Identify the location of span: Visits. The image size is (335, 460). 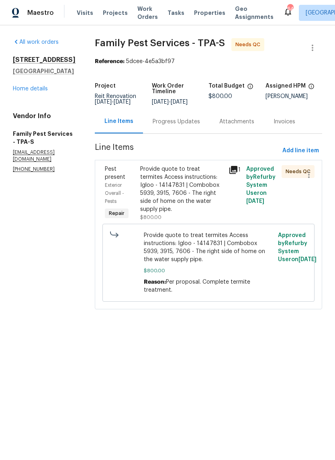
(85, 13).